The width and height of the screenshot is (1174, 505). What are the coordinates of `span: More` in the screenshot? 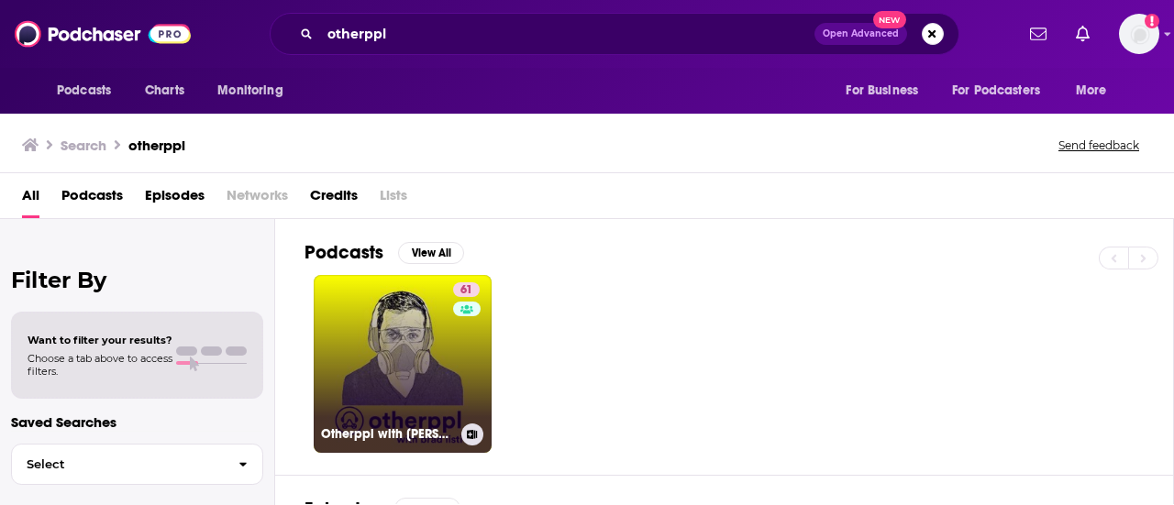 It's located at (1091, 91).